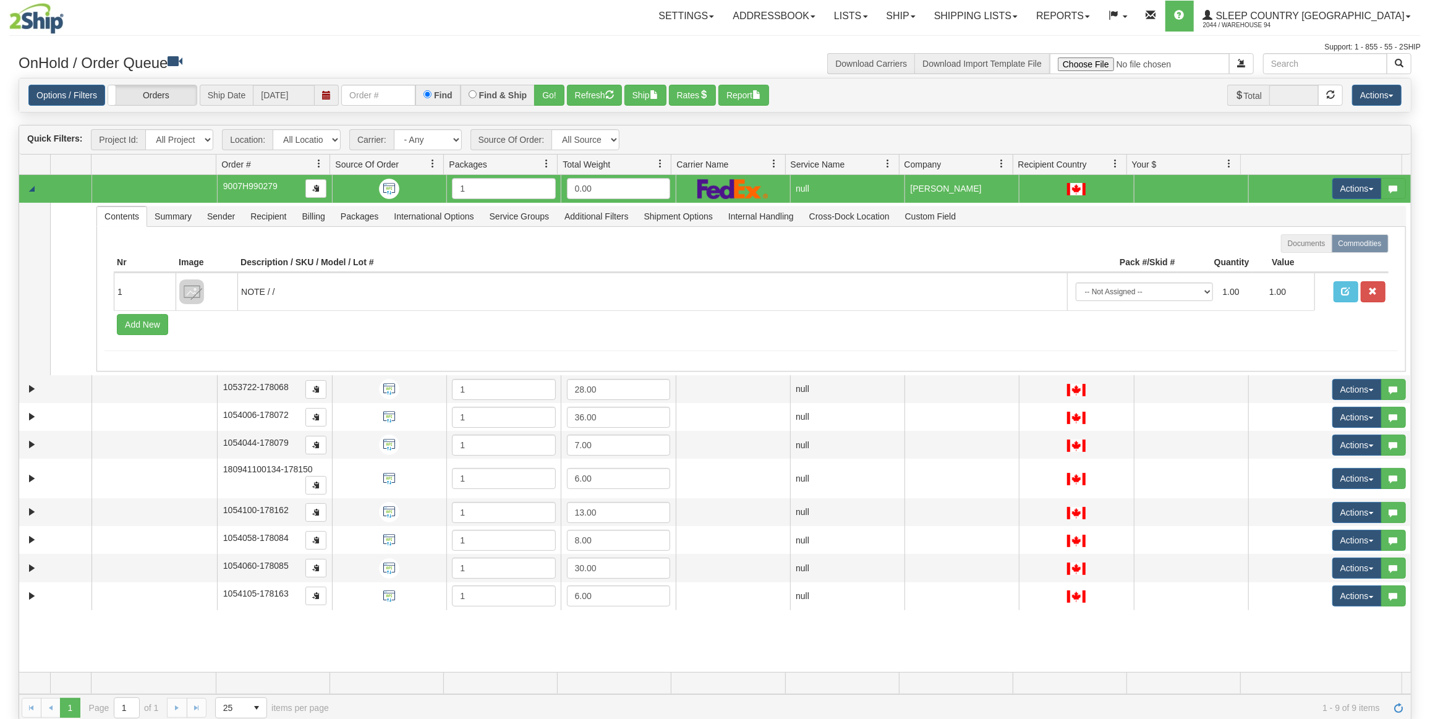 This screenshot has height=719, width=1430. What do you see at coordinates (1145, 164) in the screenshot?
I see `span: Your $` at bounding box center [1145, 164].